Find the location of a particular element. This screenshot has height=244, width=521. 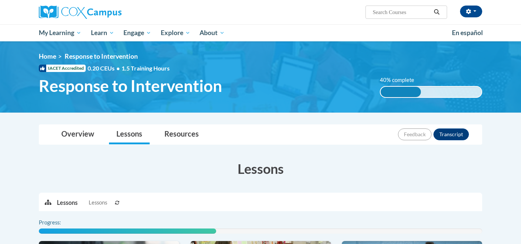

a: Home is located at coordinates (47, 56).